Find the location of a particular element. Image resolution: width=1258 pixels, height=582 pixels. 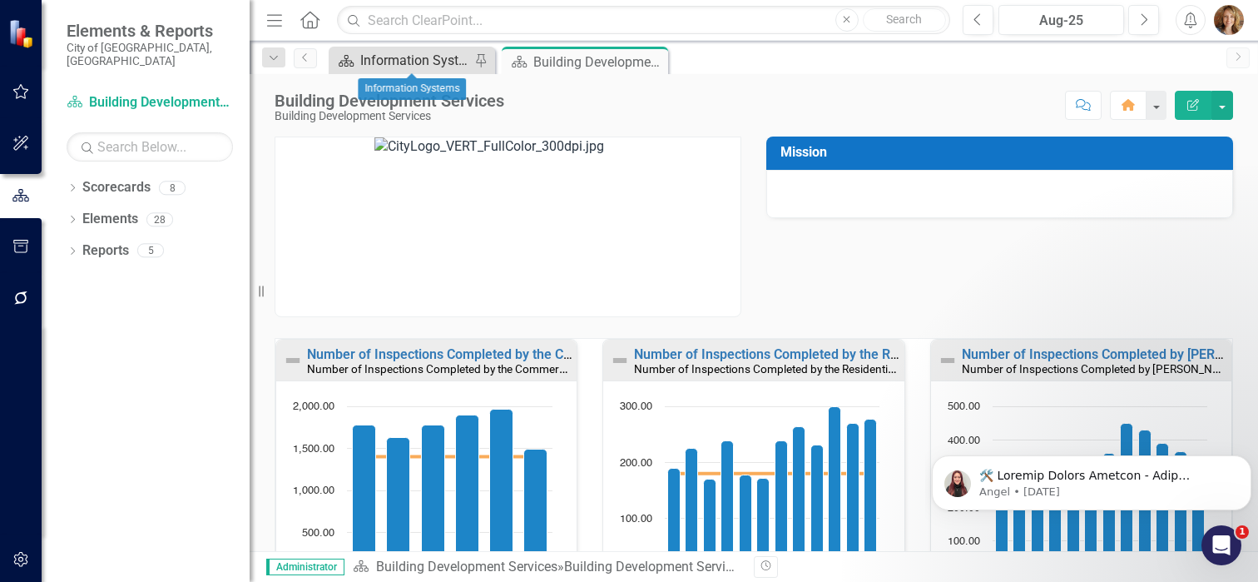

div: 5 is located at coordinates (151, 250).